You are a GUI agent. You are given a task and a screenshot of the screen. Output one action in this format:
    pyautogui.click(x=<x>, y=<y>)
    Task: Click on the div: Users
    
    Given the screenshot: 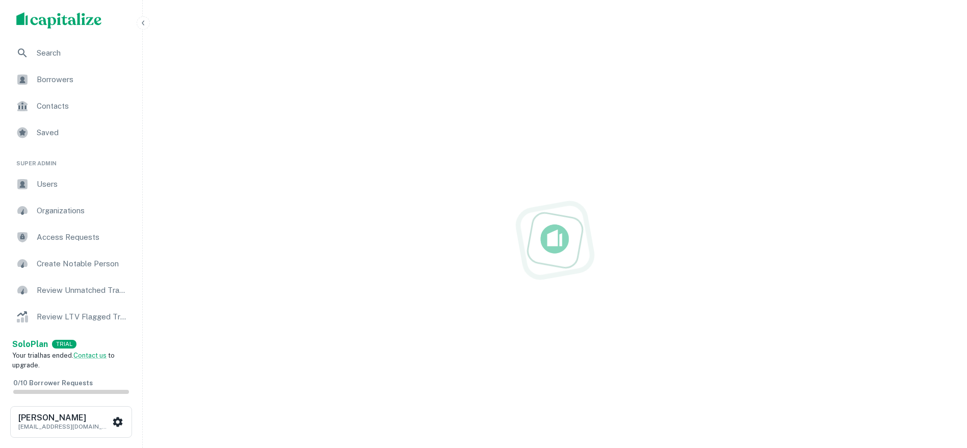 What is the action you would take?
    pyautogui.click(x=71, y=184)
    